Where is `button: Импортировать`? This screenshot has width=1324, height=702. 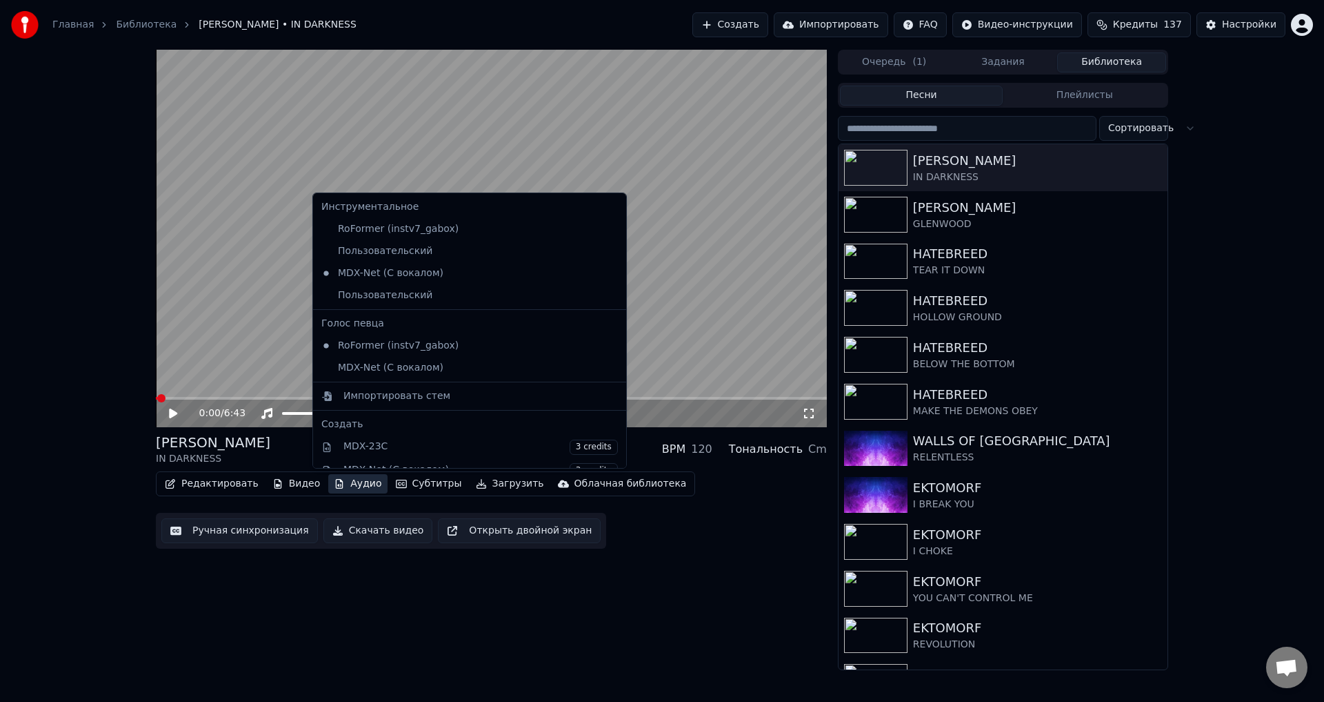
button: Импортировать is located at coordinates (831, 25).